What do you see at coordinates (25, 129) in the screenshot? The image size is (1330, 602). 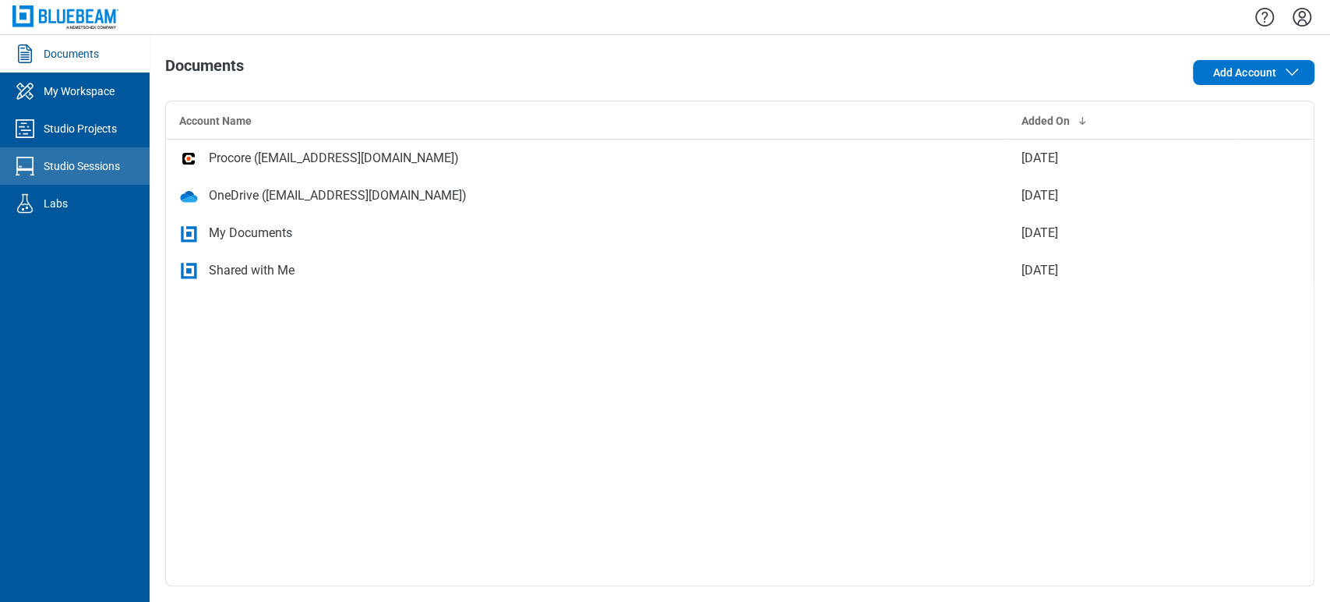 I see `svg: Studio Projects` at bounding box center [25, 129].